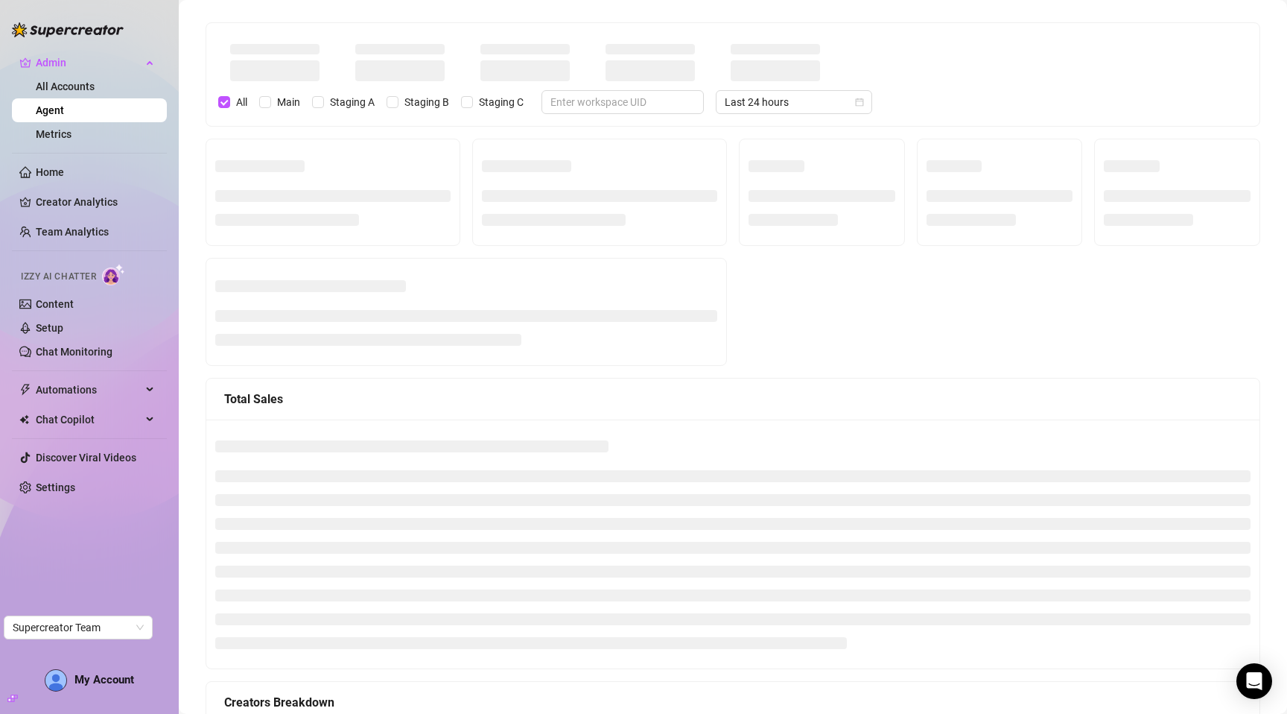 Image resolution: width=1287 pixels, height=714 pixels. What do you see at coordinates (56, 680) in the screenshot?
I see `img: AD_cMMTxCeTpmN1d5MnKJ1j-_uXZCpTKapSSqNGg4PyXtR_tCW7gZXTNmFz2tpVv9LSyNV7ff1CaS4f4q0HLYKULQOwoM5GQR...` at bounding box center [56, 680].